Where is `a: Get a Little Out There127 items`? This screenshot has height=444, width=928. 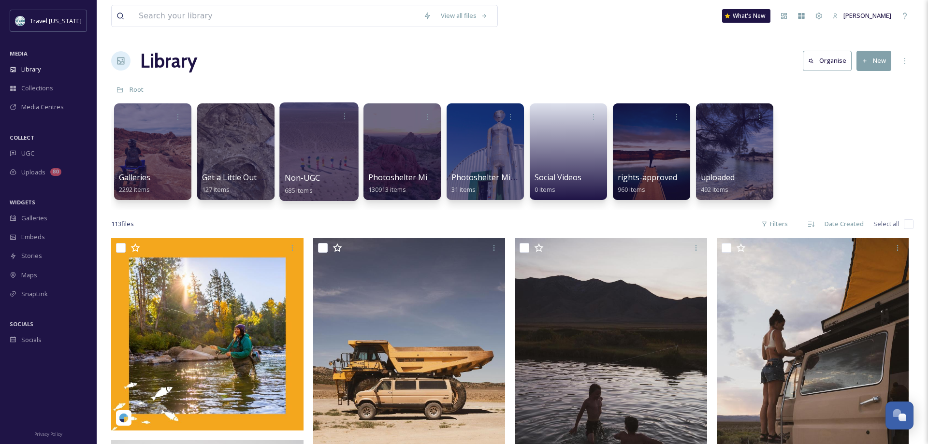 a: Get a Little Out There127 items is located at coordinates (241, 183).